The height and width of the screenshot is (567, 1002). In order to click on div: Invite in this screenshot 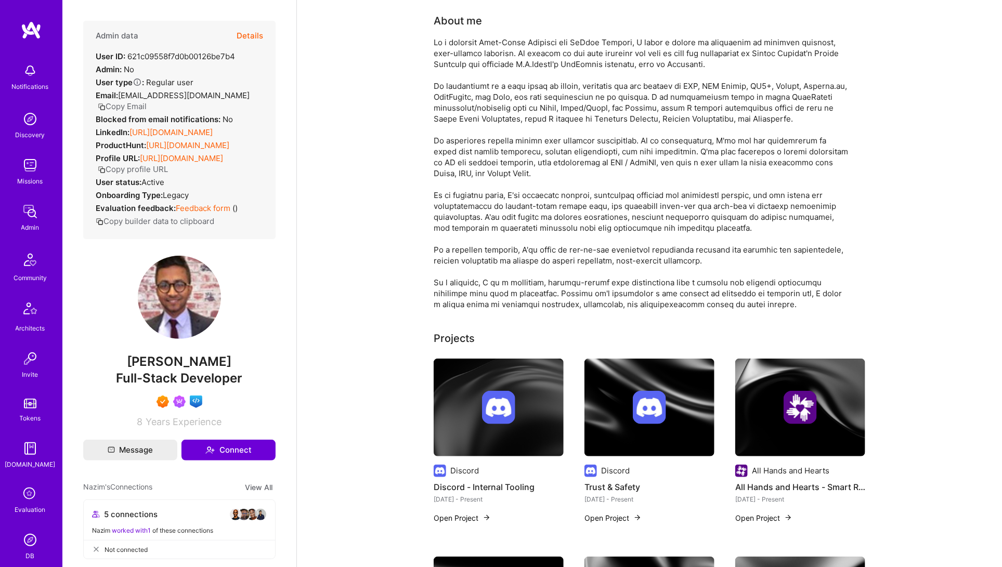, I will do `click(30, 374)`.